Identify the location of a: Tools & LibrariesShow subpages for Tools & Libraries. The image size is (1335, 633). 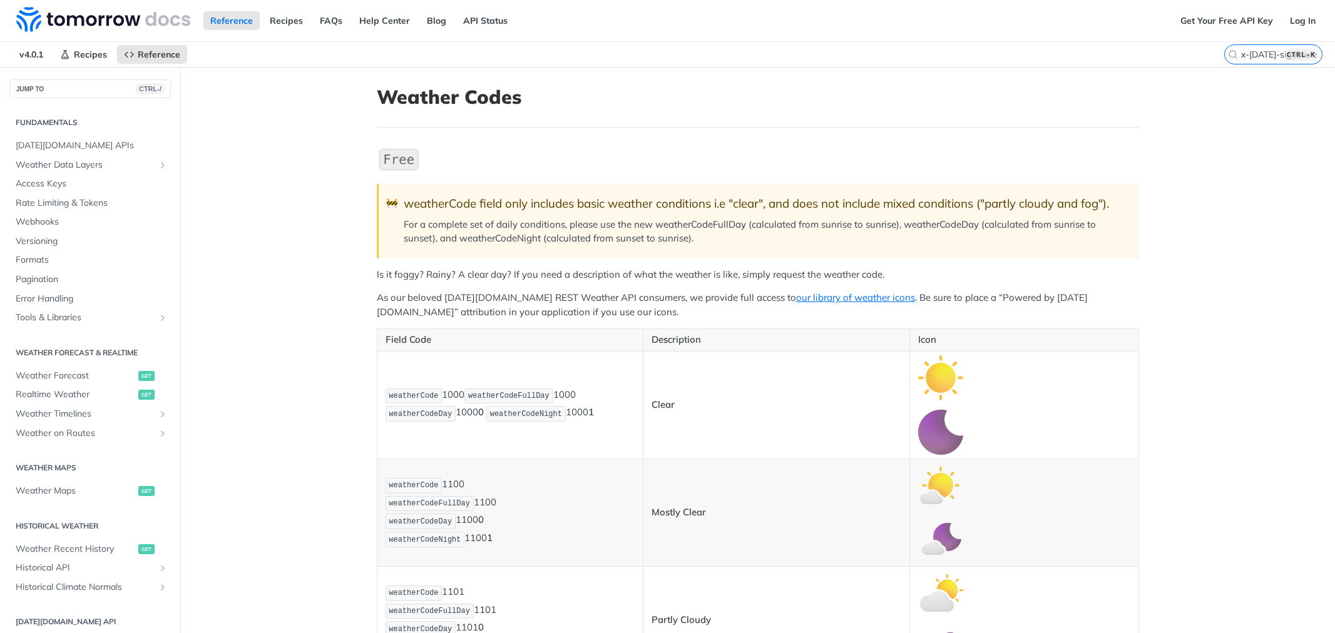
(90, 318).